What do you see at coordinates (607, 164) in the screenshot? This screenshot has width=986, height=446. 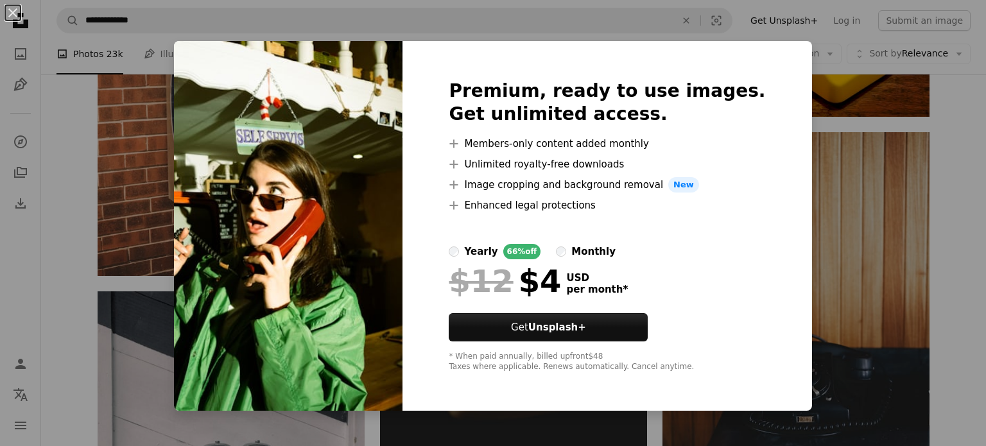 I see `li: Unlimited royalty-free downloads` at bounding box center [607, 164].